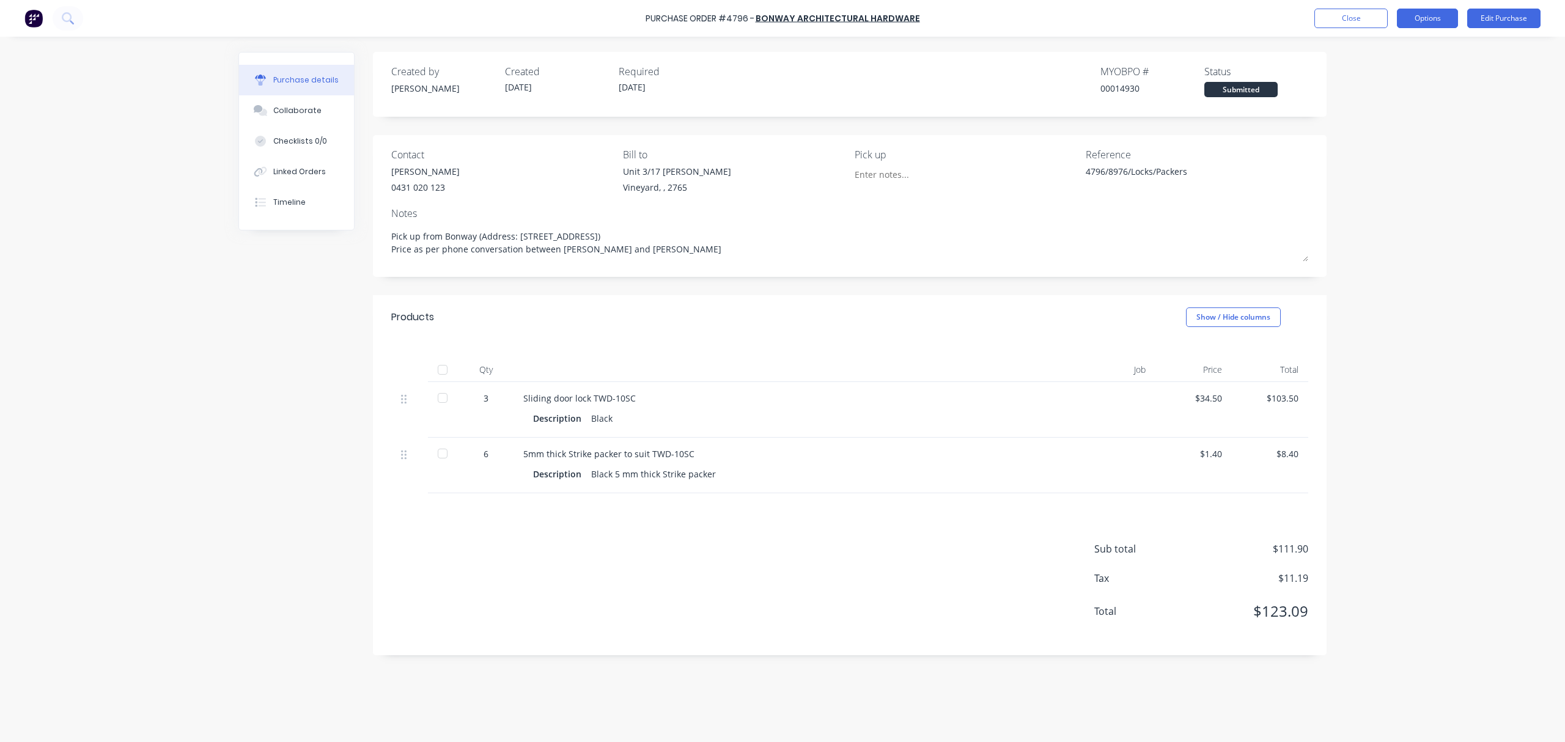 Image resolution: width=1565 pixels, height=742 pixels. Describe the element at coordinates (734, 155) in the screenshot. I see `div: Bill to` at that location.